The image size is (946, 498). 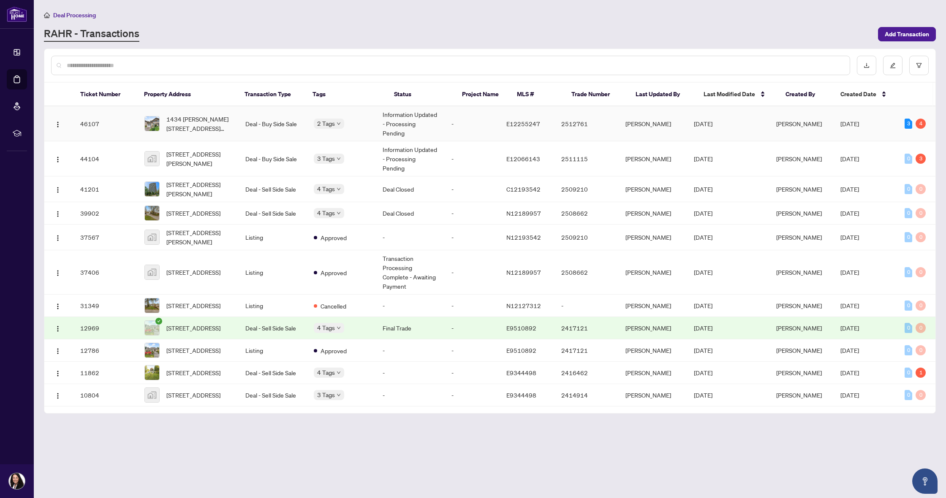 I want to click on th: Tags, so click(x=346, y=95).